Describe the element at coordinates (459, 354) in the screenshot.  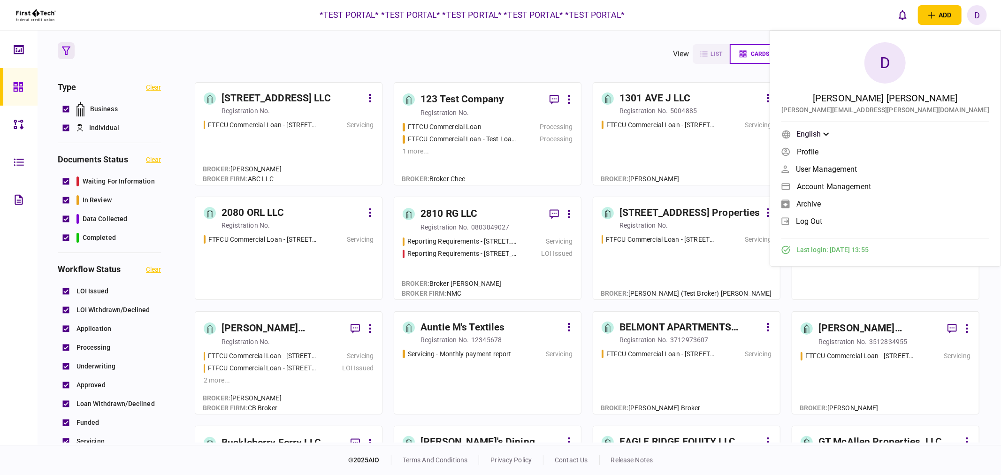
I see `div: Servicing - Monthly payment report` at that location.